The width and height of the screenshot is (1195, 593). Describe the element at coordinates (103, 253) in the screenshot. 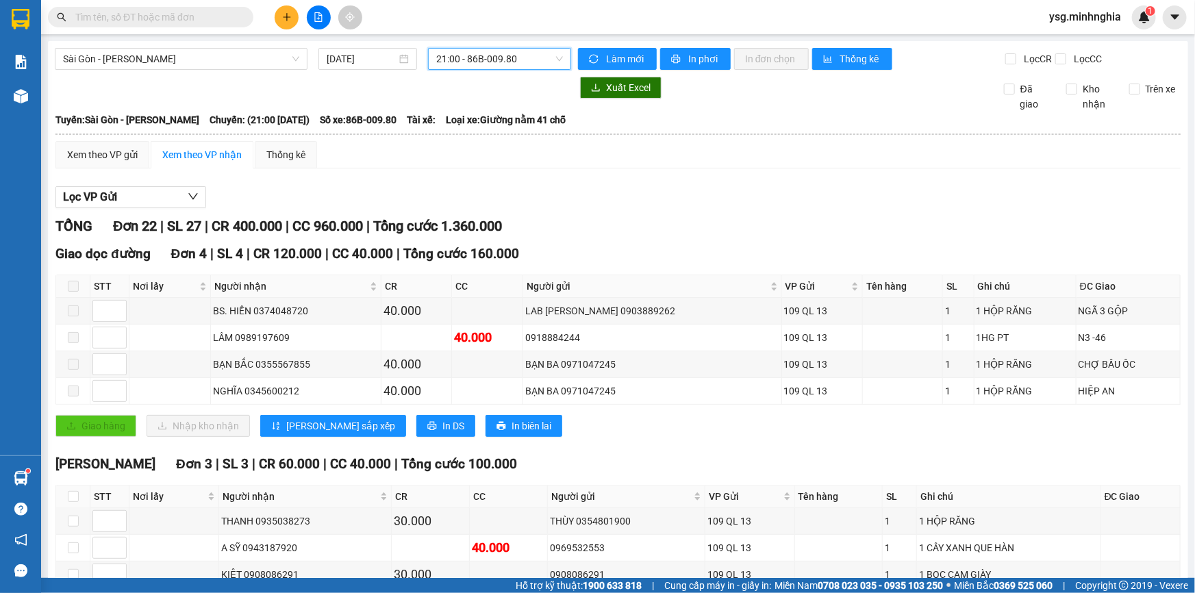

I see `span: Giao dọc đường` at that location.